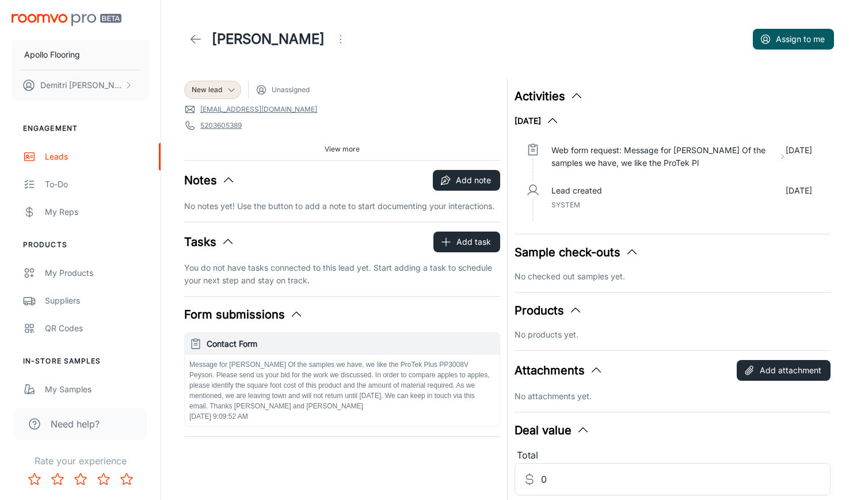  What do you see at coordinates (686, 479) in the screenshot?
I see `input: Estimated deal value` at bounding box center [686, 479].